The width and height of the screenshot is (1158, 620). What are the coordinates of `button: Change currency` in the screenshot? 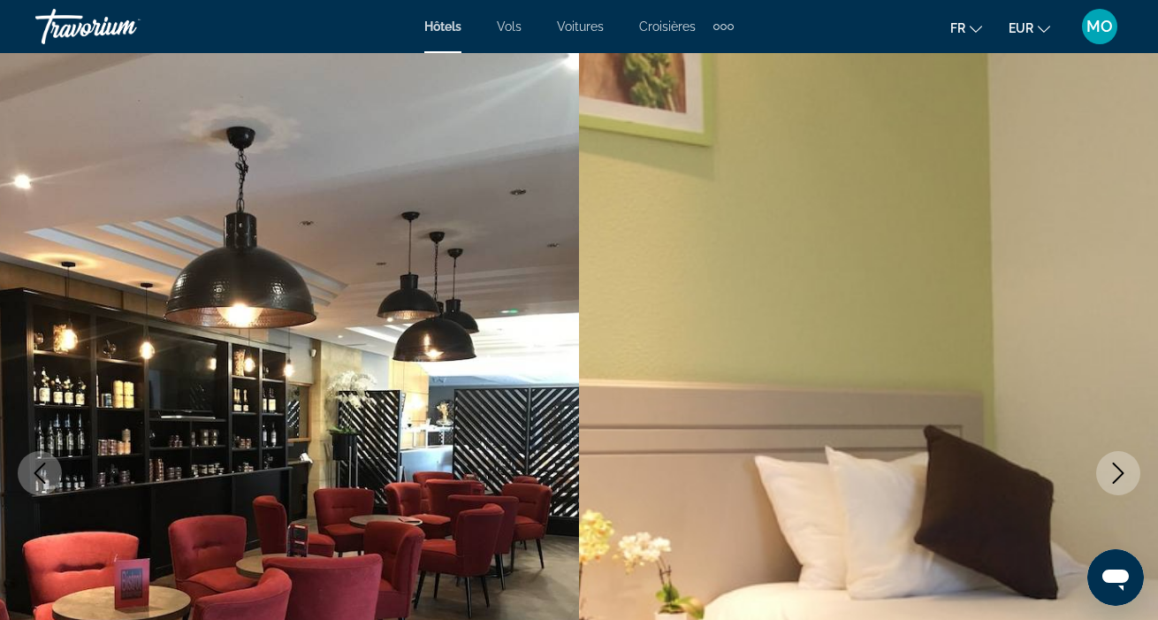 It's located at (1029, 27).